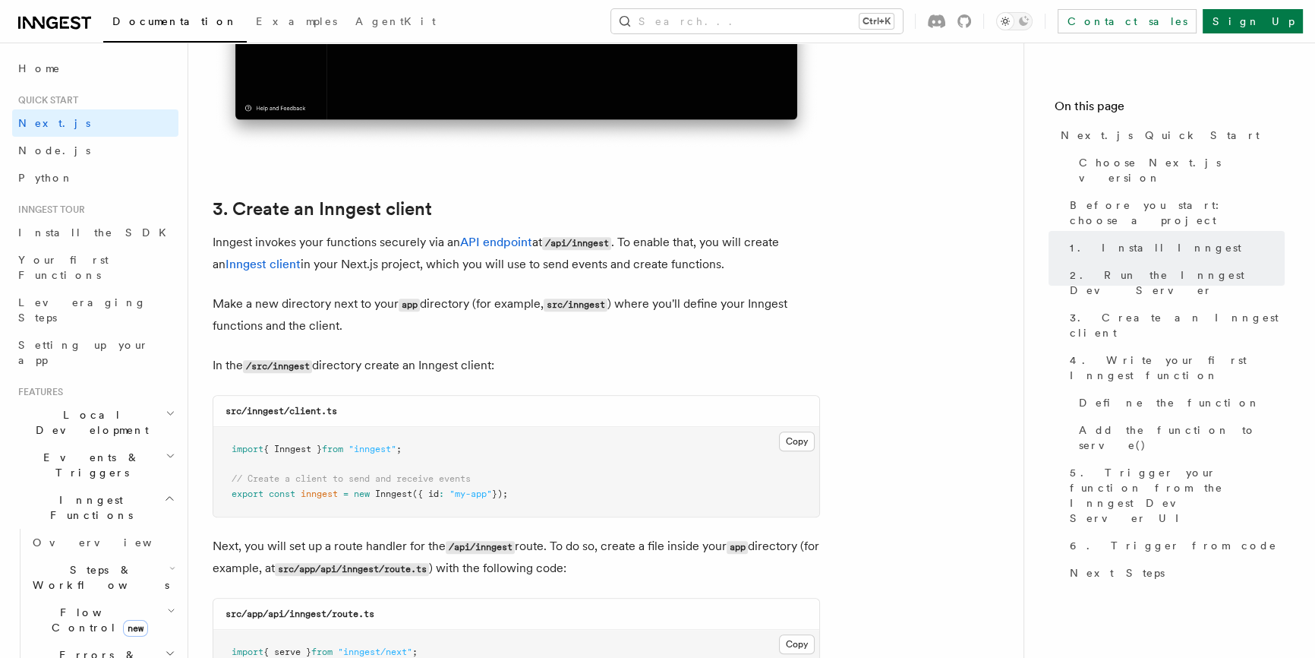  I want to click on span: Define the function, so click(1170, 403).